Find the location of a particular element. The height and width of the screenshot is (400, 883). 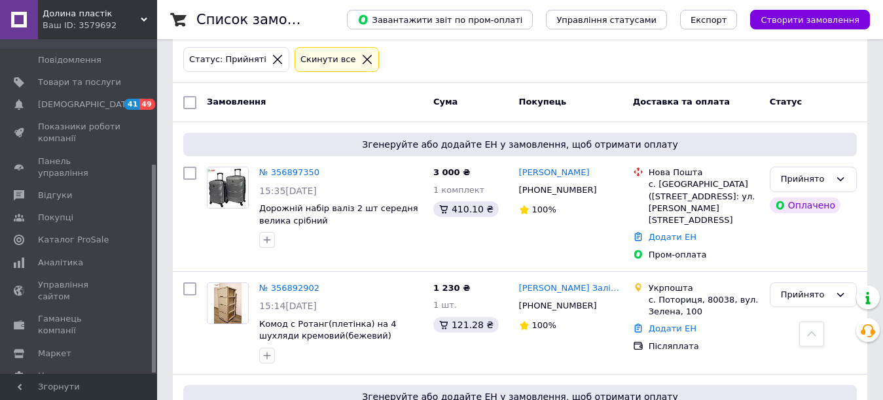

span: 49 is located at coordinates (147, 104).